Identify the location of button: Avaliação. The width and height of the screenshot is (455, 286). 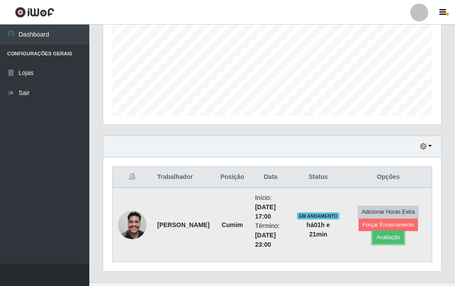
(388, 237).